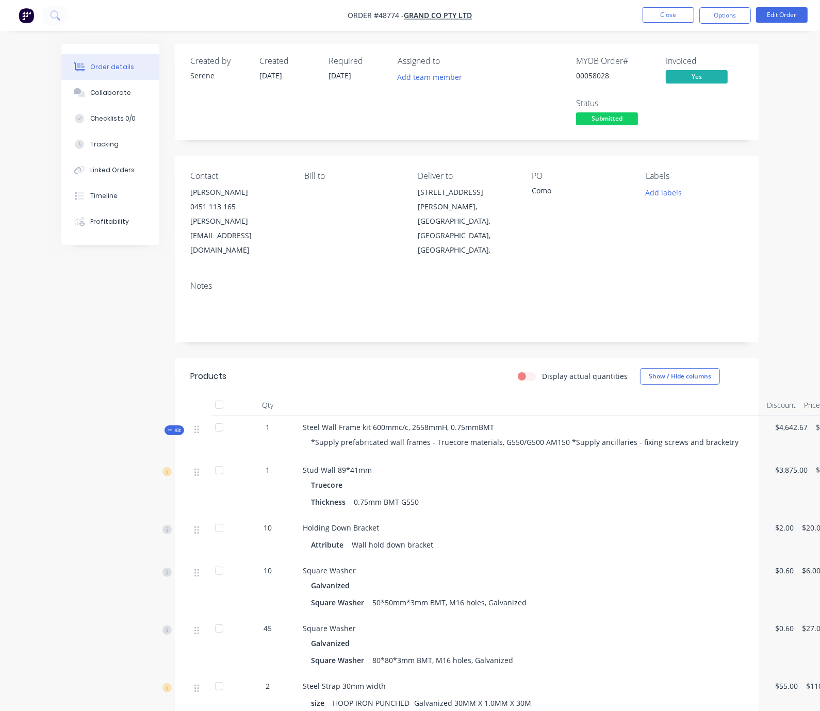 This screenshot has height=711, width=820. I want to click on button: Show / Hide columns, so click(680, 377).